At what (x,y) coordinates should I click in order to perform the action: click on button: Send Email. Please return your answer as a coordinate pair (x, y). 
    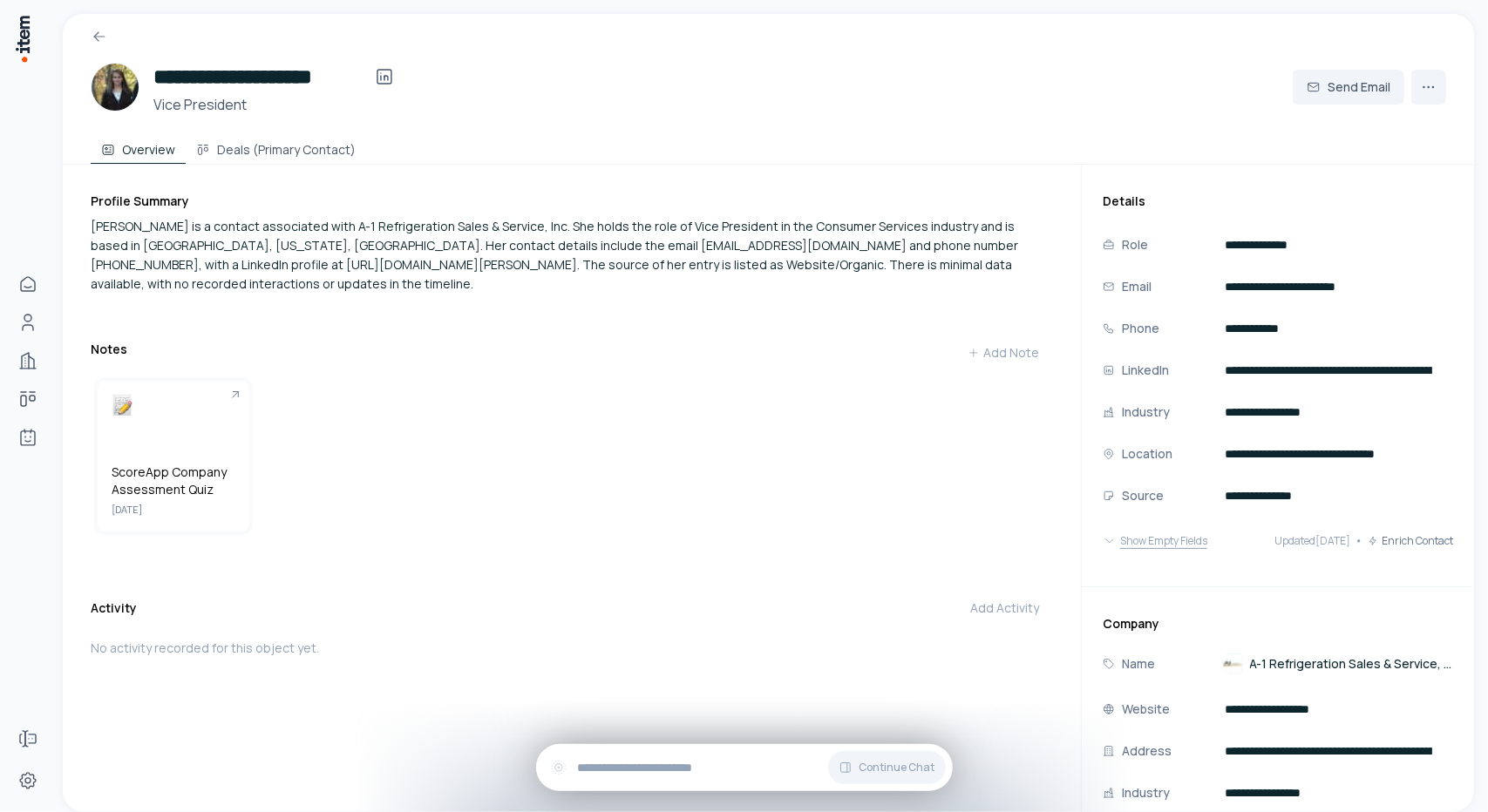
    Looking at the image, I should click on (1348, 87).